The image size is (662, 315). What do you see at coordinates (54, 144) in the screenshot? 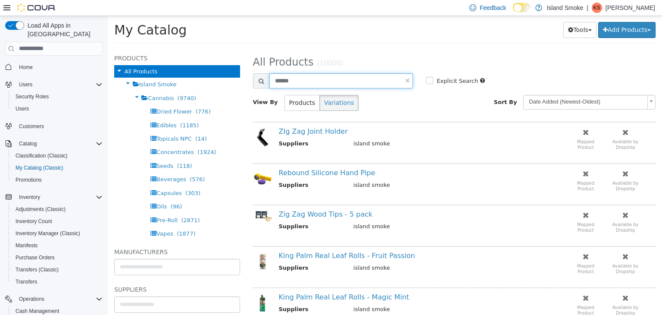
I see `button: Catalog` at bounding box center [54, 144].